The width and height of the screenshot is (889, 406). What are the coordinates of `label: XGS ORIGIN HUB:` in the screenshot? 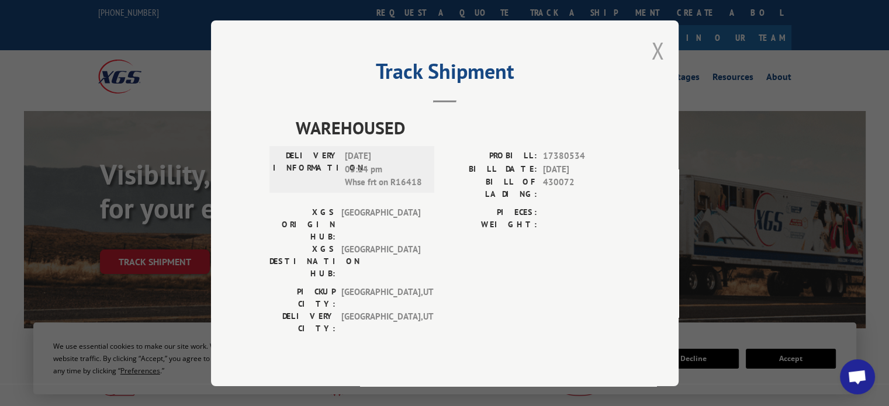 It's located at (302, 224).